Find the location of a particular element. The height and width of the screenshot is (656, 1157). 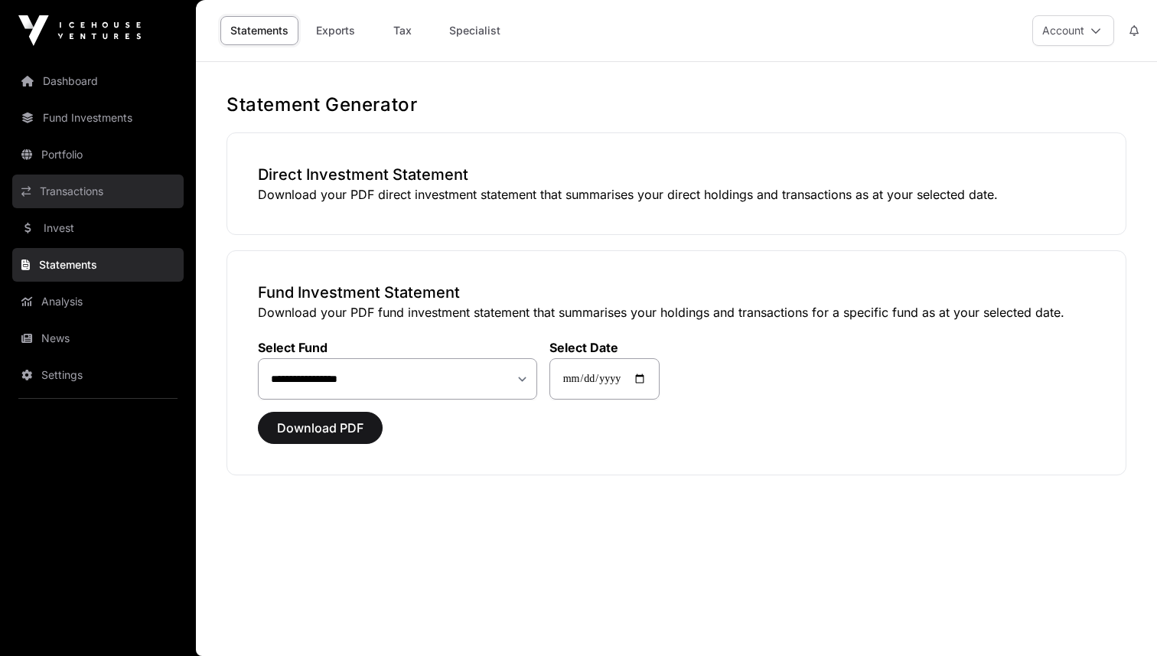

label: Select Date is located at coordinates (605, 347).